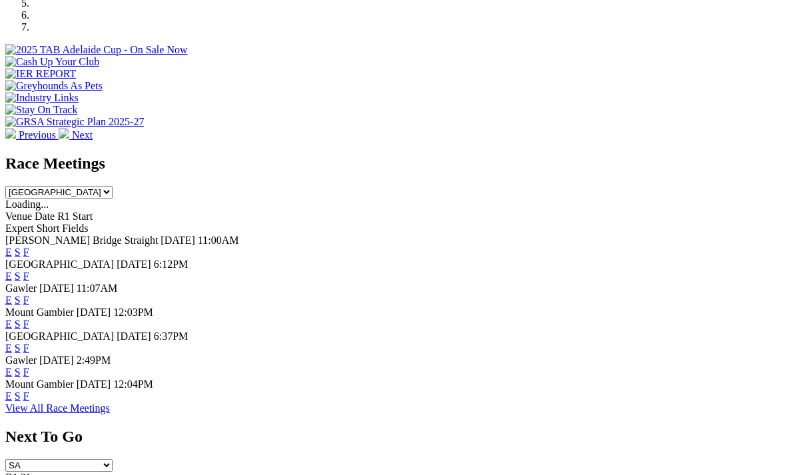  Describe the element at coordinates (171, 264) in the screenshot. I see `span: 6:12PM` at that location.